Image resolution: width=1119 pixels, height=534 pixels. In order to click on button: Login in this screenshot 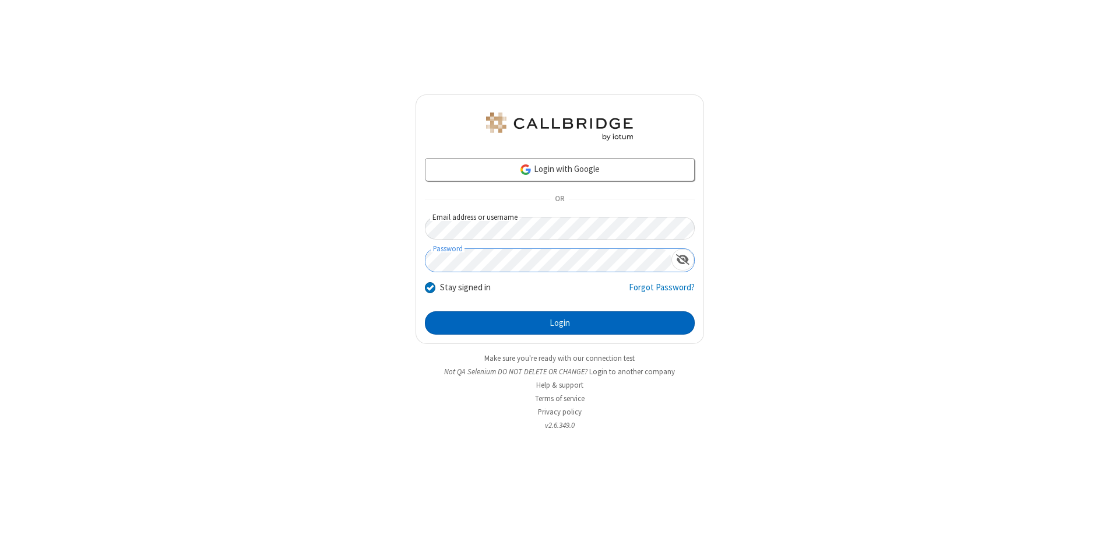, I will do `click(559, 323)`.